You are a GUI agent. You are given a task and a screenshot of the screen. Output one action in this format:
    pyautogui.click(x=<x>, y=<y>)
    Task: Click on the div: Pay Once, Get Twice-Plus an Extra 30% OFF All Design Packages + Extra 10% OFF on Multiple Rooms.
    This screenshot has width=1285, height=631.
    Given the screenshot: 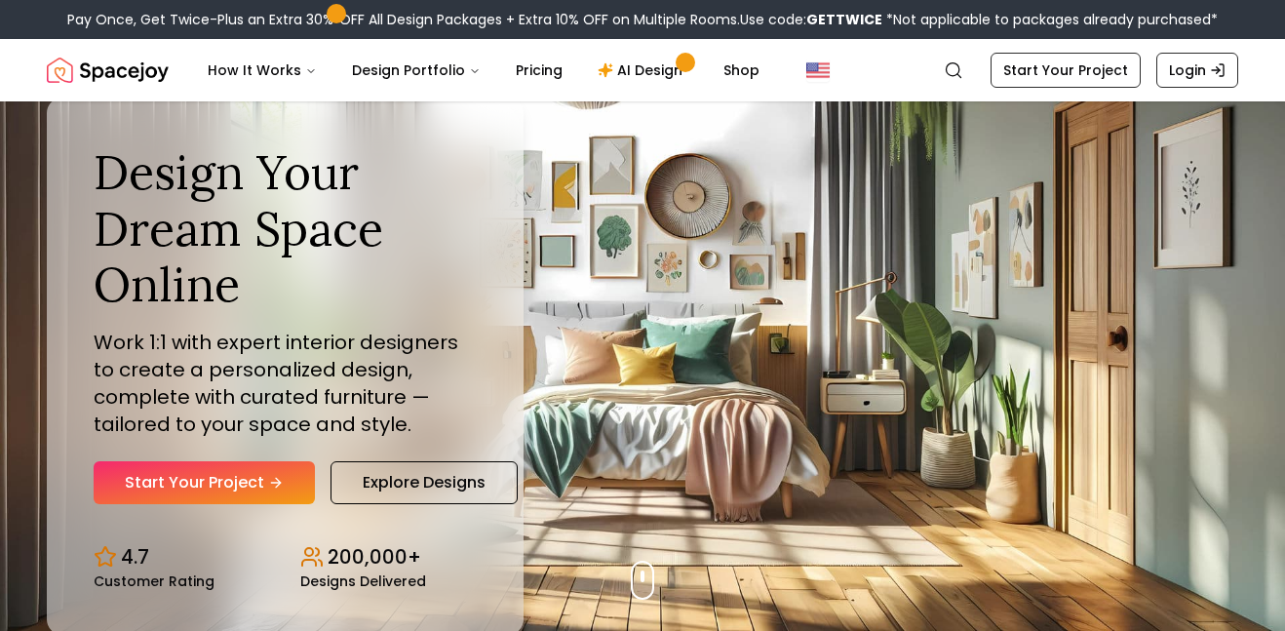 What is the action you would take?
    pyautogui.click(x=642, y=19)
    